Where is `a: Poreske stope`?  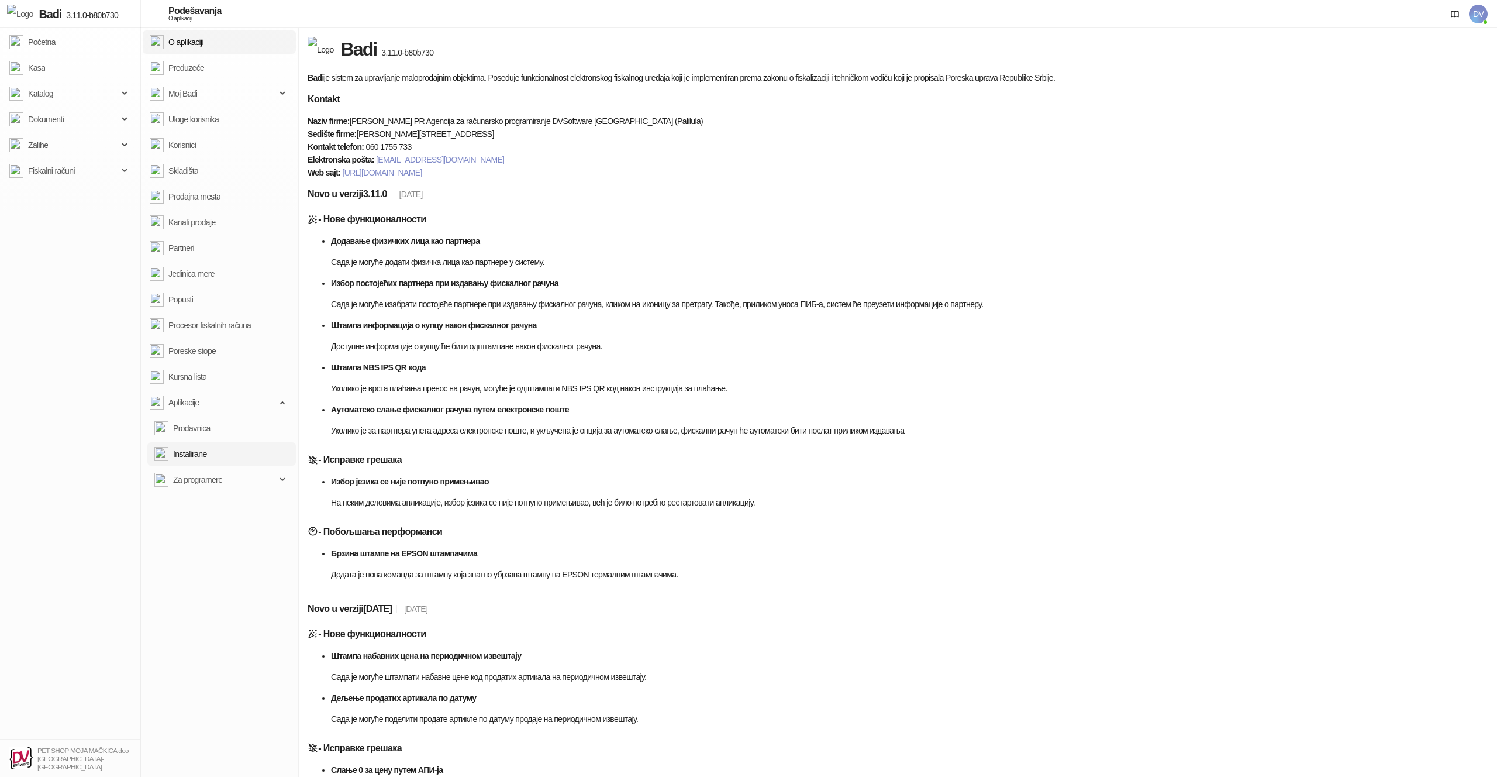 a: Poreske stope is located at coordinates (182, 351).